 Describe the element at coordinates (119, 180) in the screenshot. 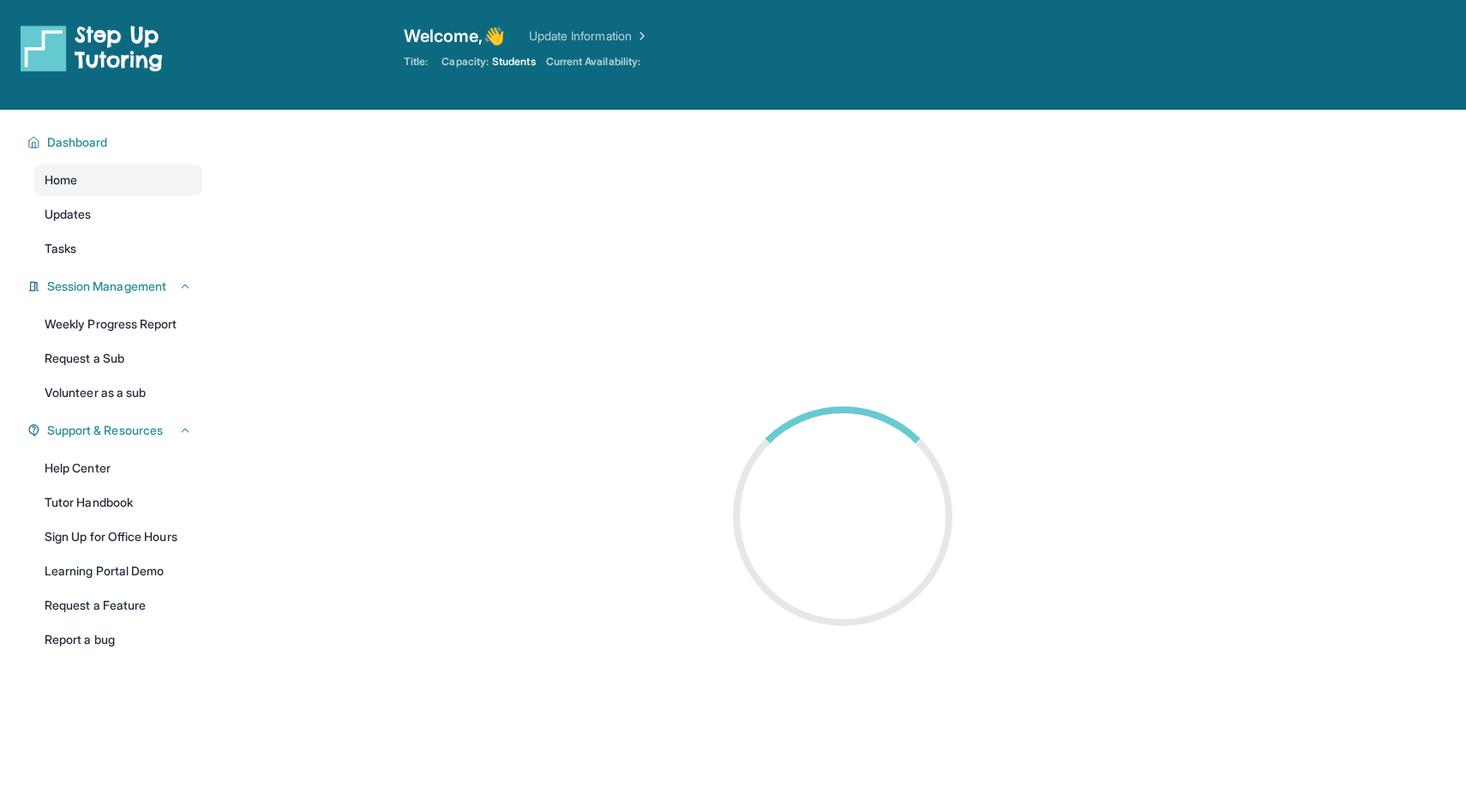

I see `a: Home` at that location.